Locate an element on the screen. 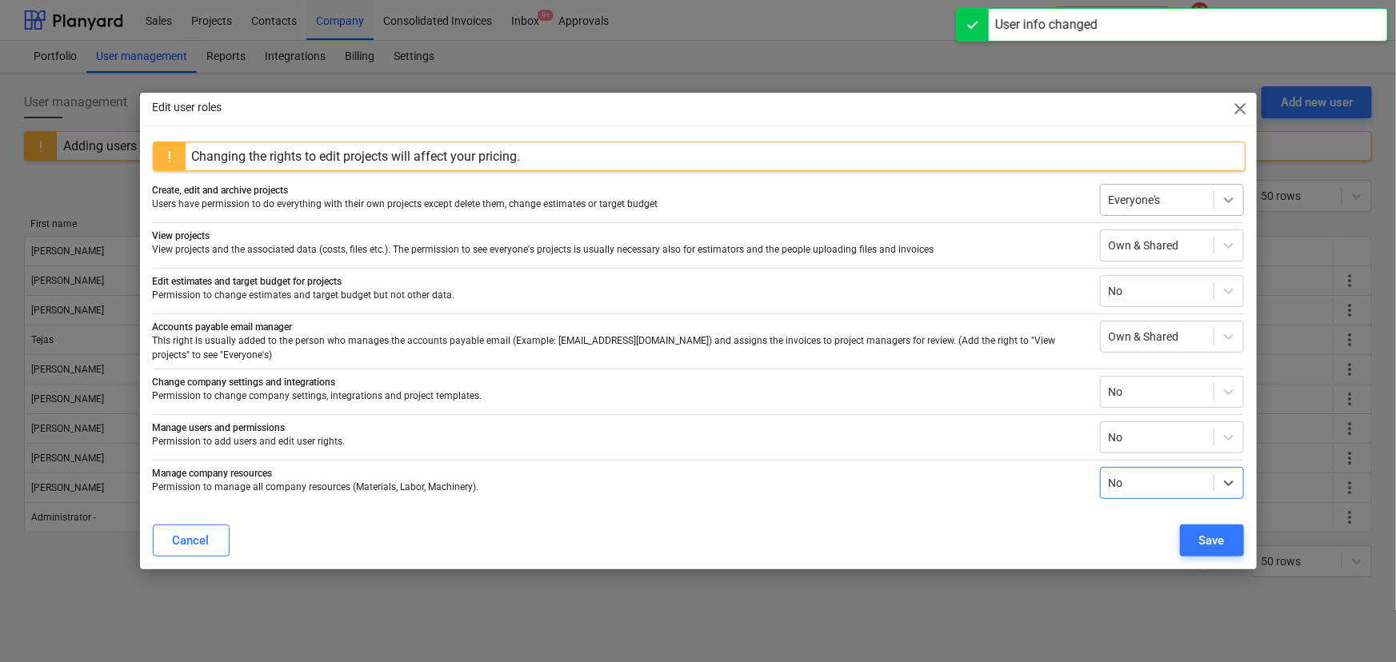  div: Save is located at coordinates (1212, 541).